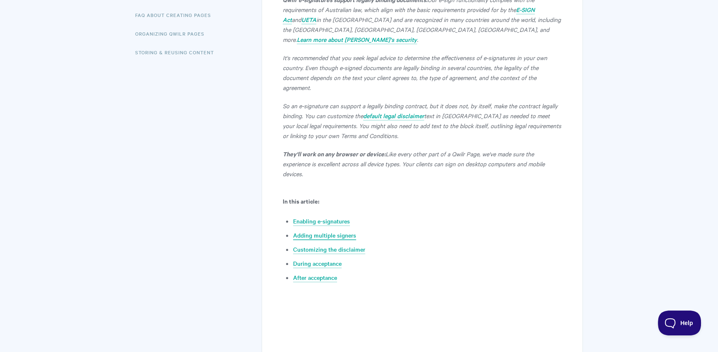 The width and height of the screenshot is (718, 352). I want to click on a: Storing & Reusing Content, so click(178, 52).